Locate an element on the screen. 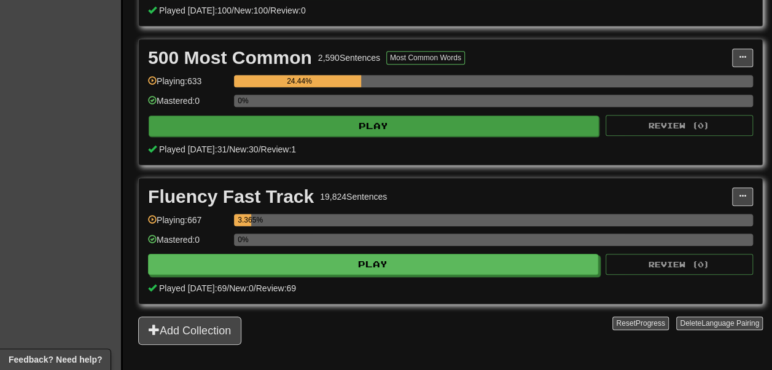 Image resolution: width=772 pixels, height=370 pixels. span: Progress is located at coordinates (650, 323).